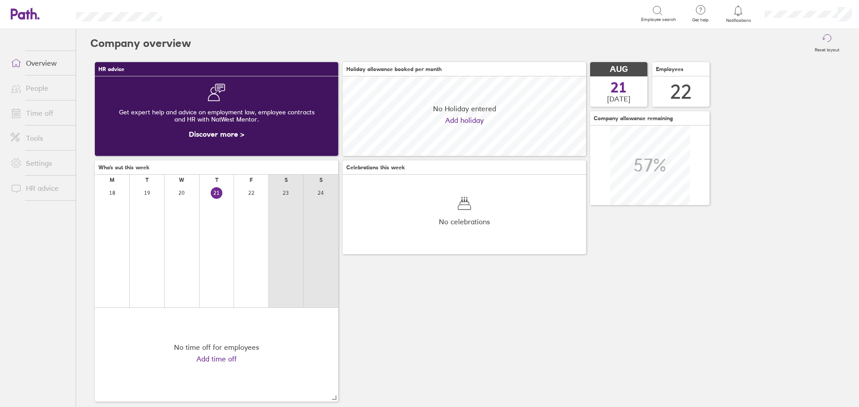 Image resolution: width=859 pixels, height=407 pixels. I want to click on div: F, so click(251, 180).